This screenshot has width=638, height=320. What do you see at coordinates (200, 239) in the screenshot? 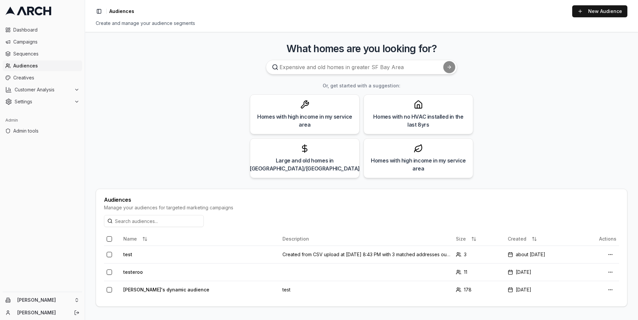
I see `div: Name` at bounding box center [200, 239].